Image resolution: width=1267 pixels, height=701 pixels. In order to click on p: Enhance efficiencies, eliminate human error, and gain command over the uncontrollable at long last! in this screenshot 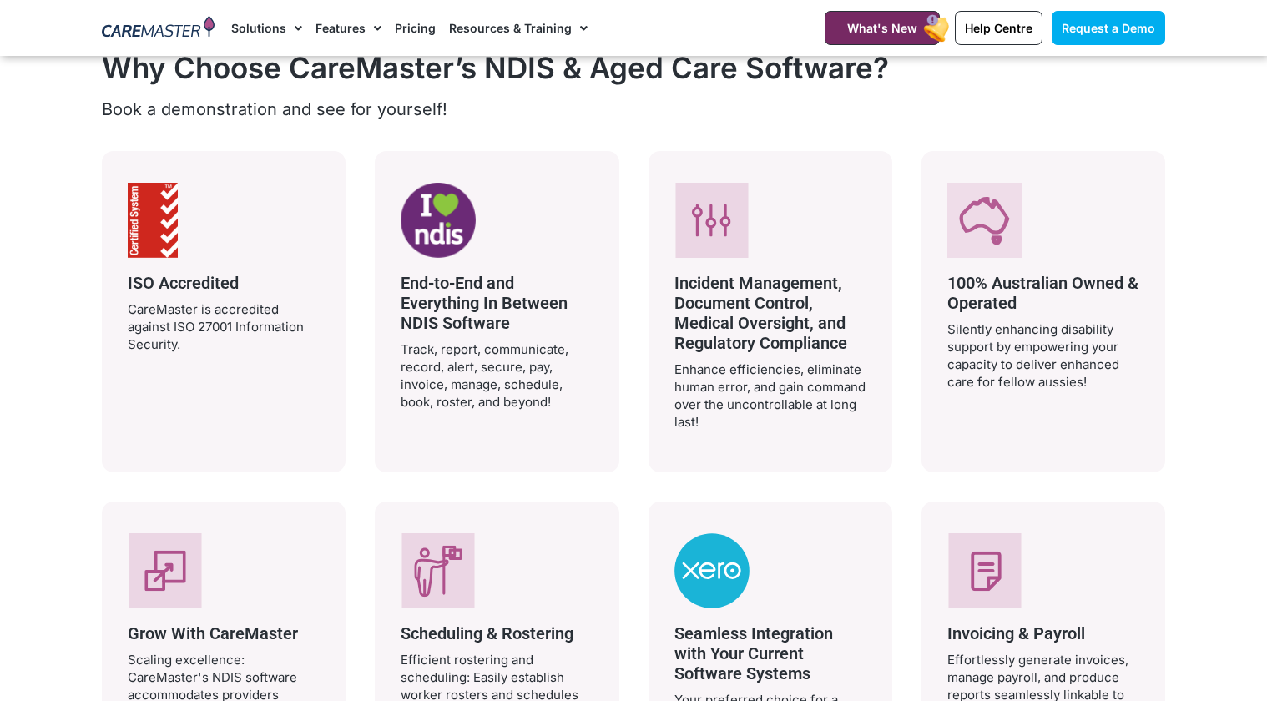, I will do `click(771, 396)`.